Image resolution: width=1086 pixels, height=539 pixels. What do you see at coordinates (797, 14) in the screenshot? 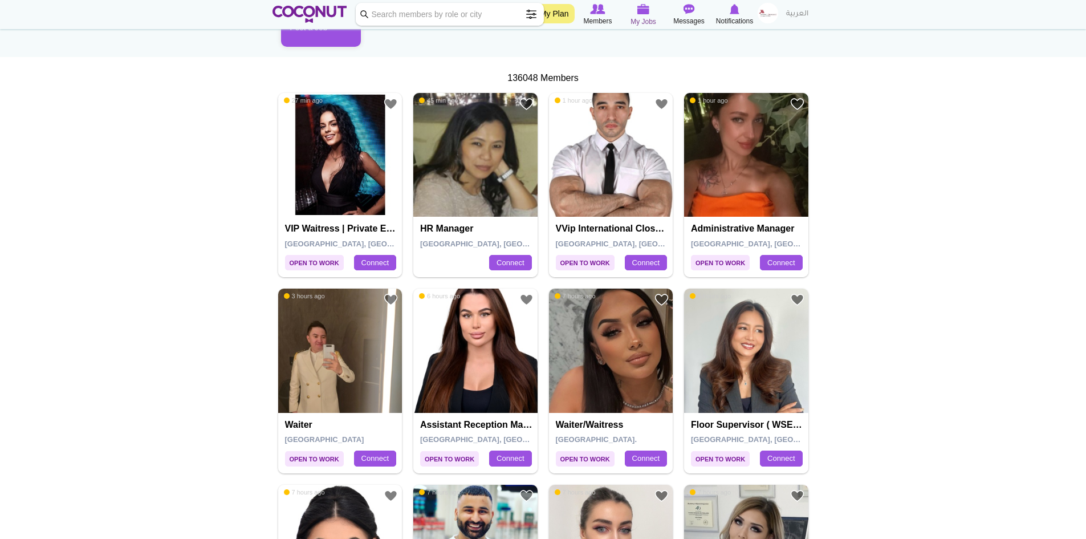
I see `a: العربية` at bounding box center [797, 14].